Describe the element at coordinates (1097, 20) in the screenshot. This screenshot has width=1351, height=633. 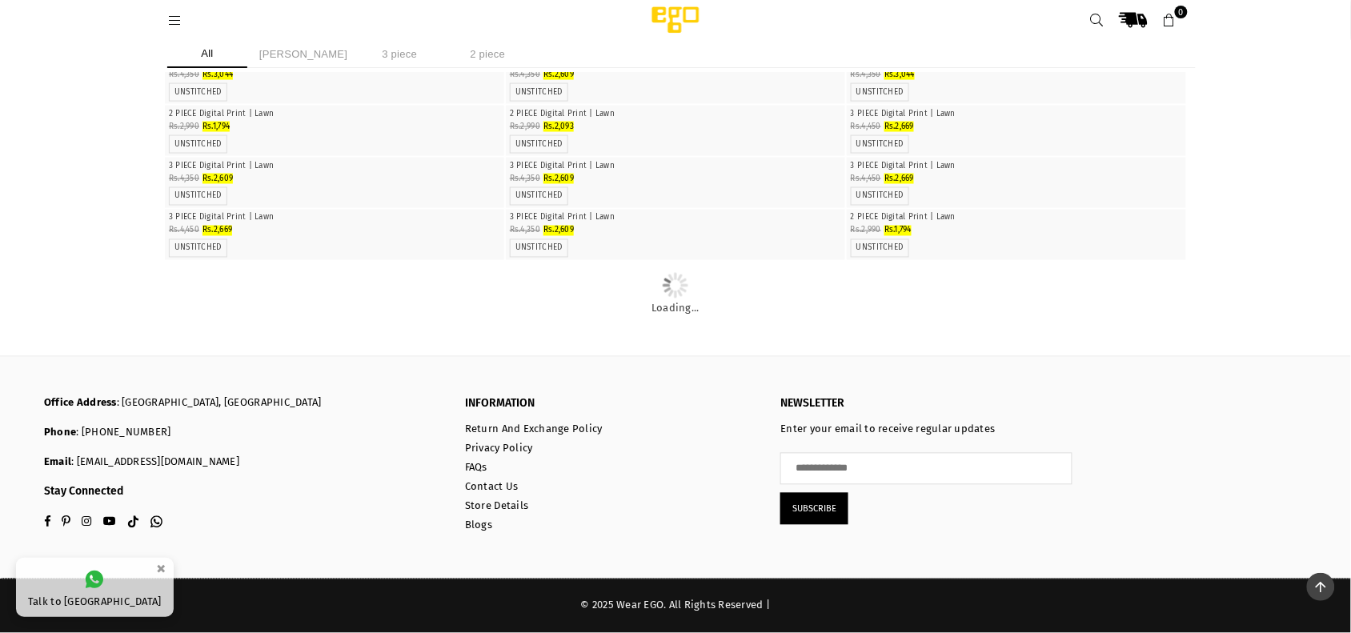
I see `a: Search` at that location.